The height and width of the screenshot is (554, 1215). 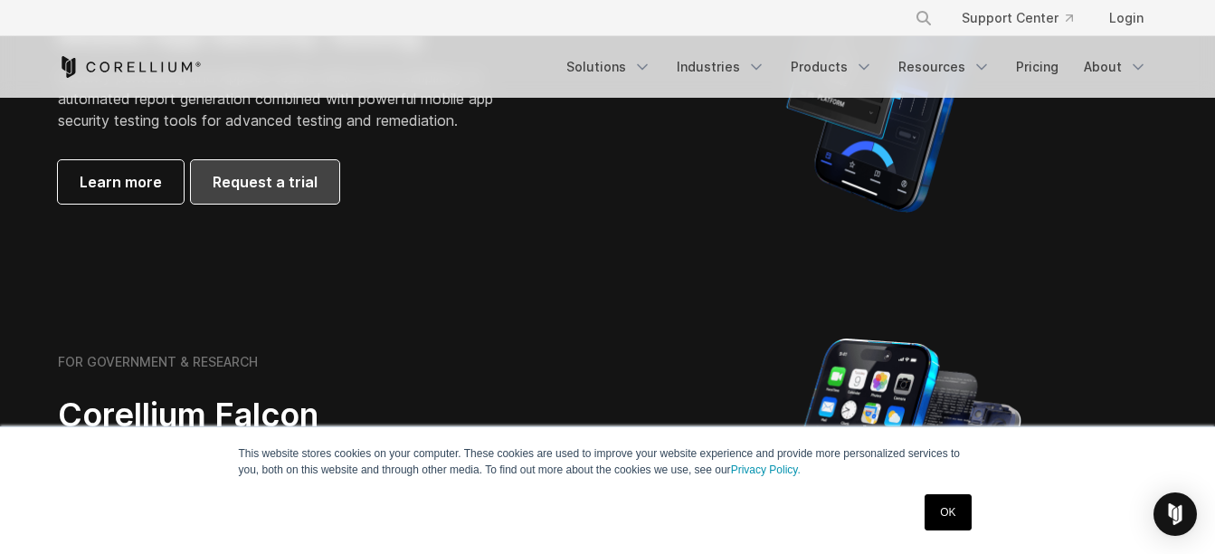 What do you see at coordinates (1037, 67) in the screenshot?
I see `a: Pricing` at bounding box center [1037, 67].